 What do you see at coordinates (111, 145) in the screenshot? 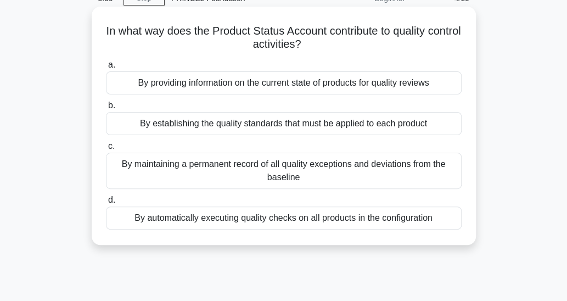
I see `span: c.` at bounding box center [111, 145].